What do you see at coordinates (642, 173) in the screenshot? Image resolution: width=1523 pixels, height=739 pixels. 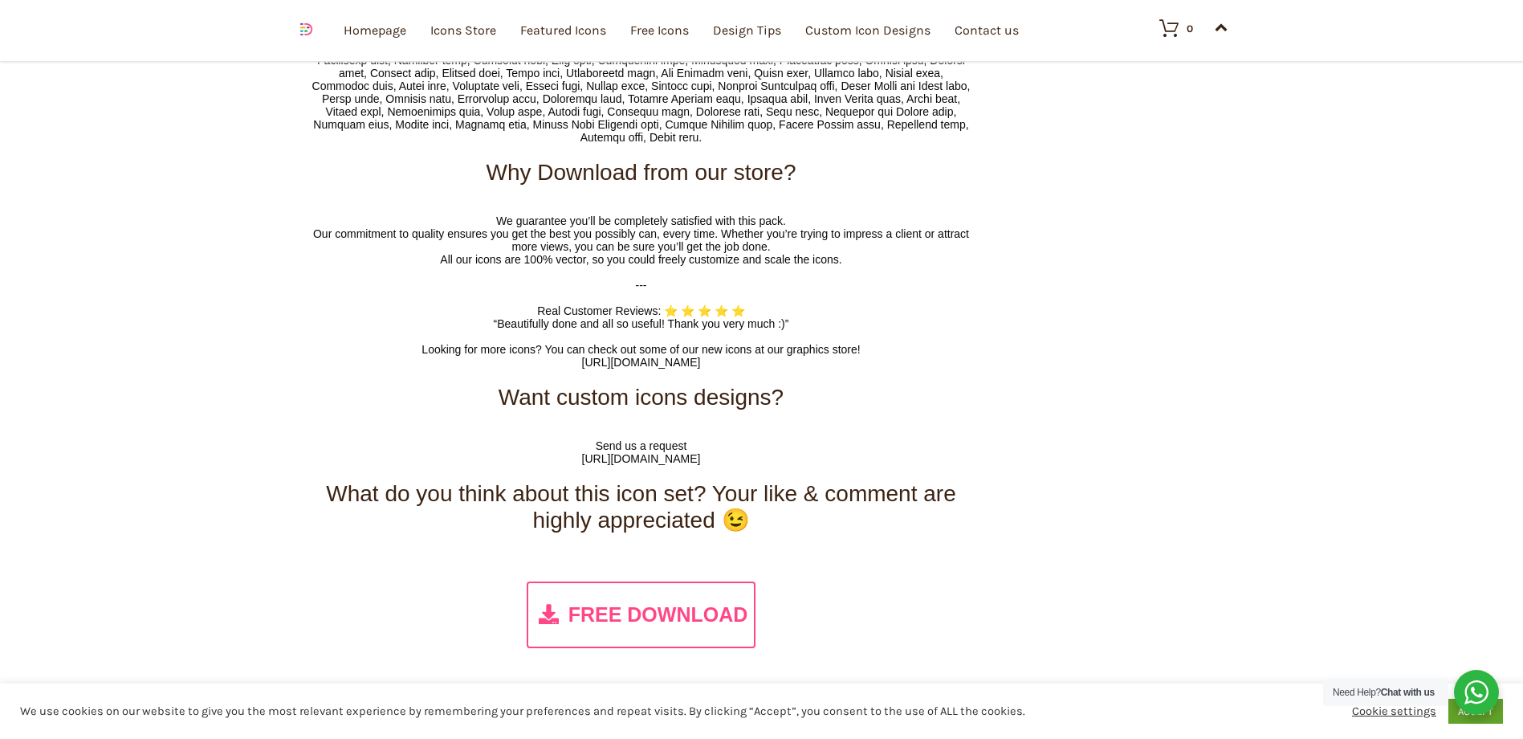 I see `h2: Why Download from our store?` at bounding box center [642, 173].